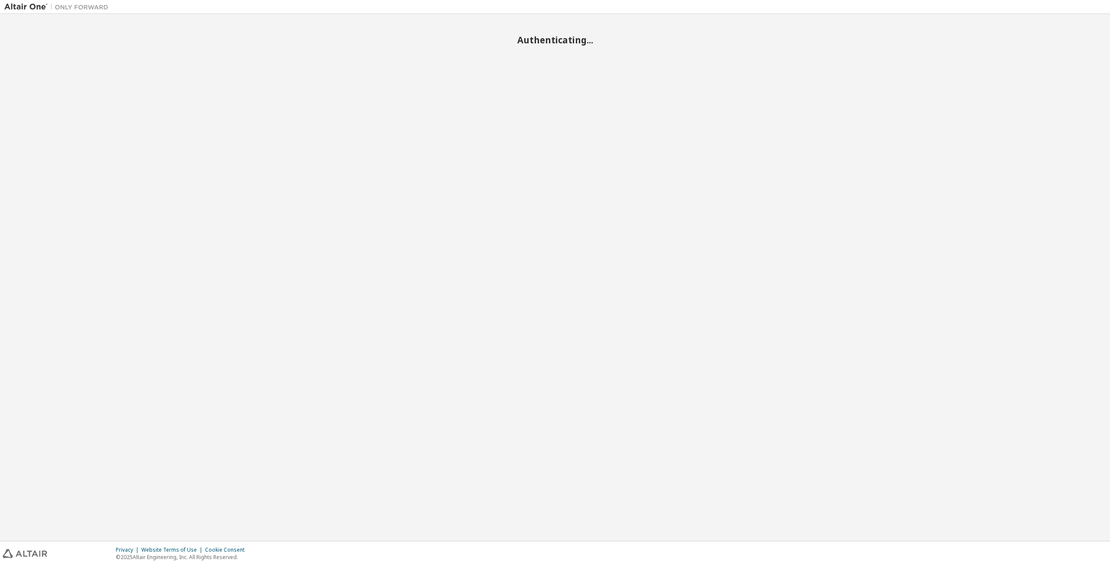 The image size is (1110, 566). What do you see at coordinates (173, 550) in the screenshot?
I see `div: Website Terms of Use` at bounding box center [173, 550].